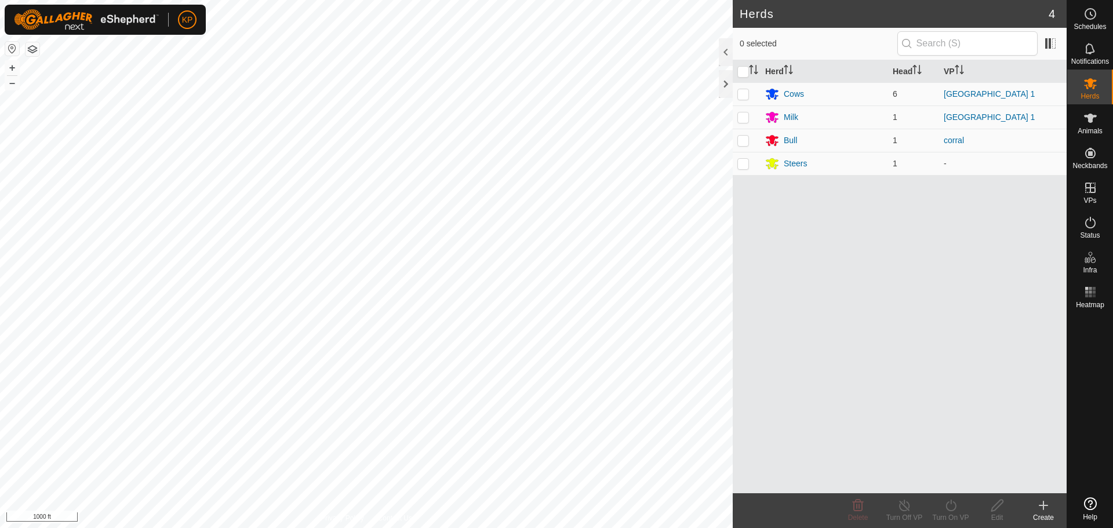  What do you see at coordinates (12, 49) in the screenshot?
I see `button: Reset Map` at bounding box center [12, 49].